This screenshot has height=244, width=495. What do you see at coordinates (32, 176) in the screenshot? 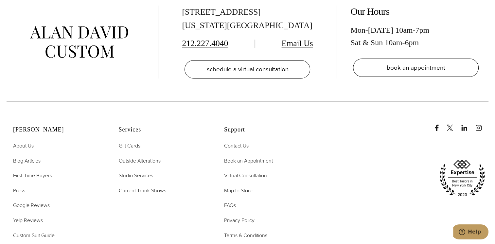
I see `a: First-Time Buyers` at bounding box center [32, 176].